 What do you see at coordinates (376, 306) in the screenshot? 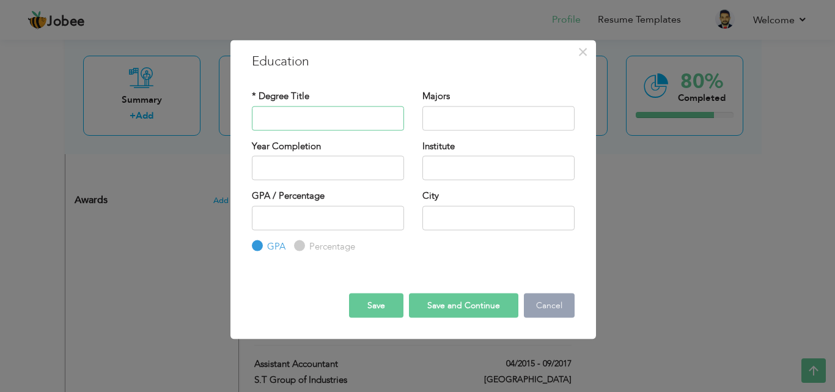
I see `button: Save` at bounding box center [376, 306].